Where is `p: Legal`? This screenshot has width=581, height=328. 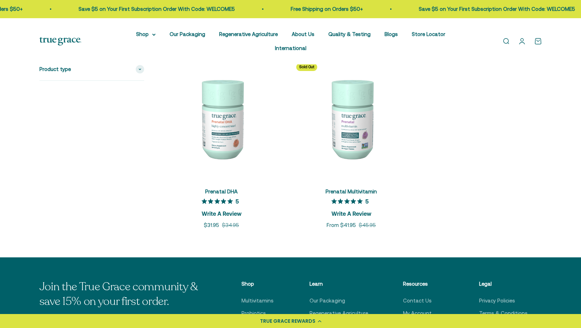
p: Legal is located at coordinates (504, 284).